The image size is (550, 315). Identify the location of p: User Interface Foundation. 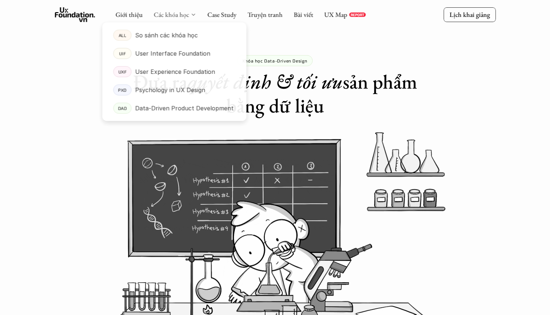
(172, 53).